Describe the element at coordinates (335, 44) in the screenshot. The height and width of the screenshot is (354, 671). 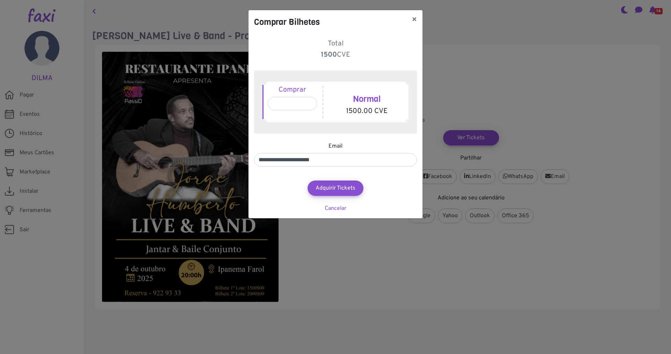
I see `h5: Total` at that location.